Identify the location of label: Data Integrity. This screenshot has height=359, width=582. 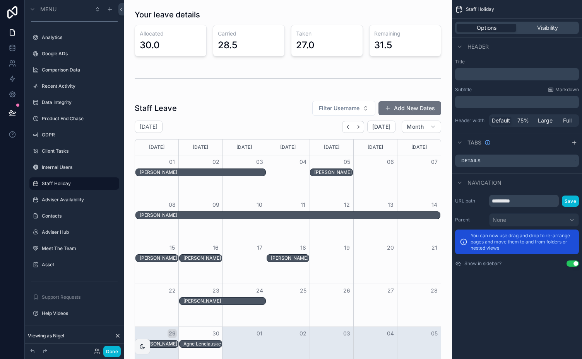
(80, 102).